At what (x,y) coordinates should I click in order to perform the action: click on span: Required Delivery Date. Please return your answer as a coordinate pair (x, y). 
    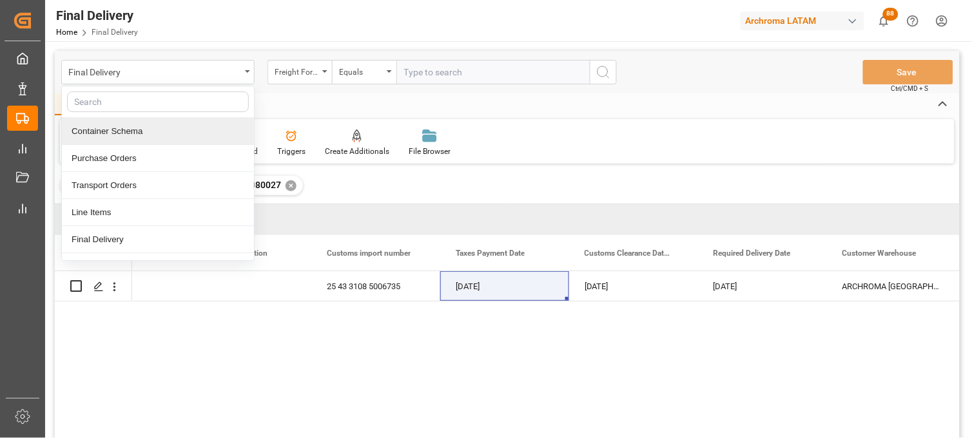
    Looking at the image, I should click on (752, 253).